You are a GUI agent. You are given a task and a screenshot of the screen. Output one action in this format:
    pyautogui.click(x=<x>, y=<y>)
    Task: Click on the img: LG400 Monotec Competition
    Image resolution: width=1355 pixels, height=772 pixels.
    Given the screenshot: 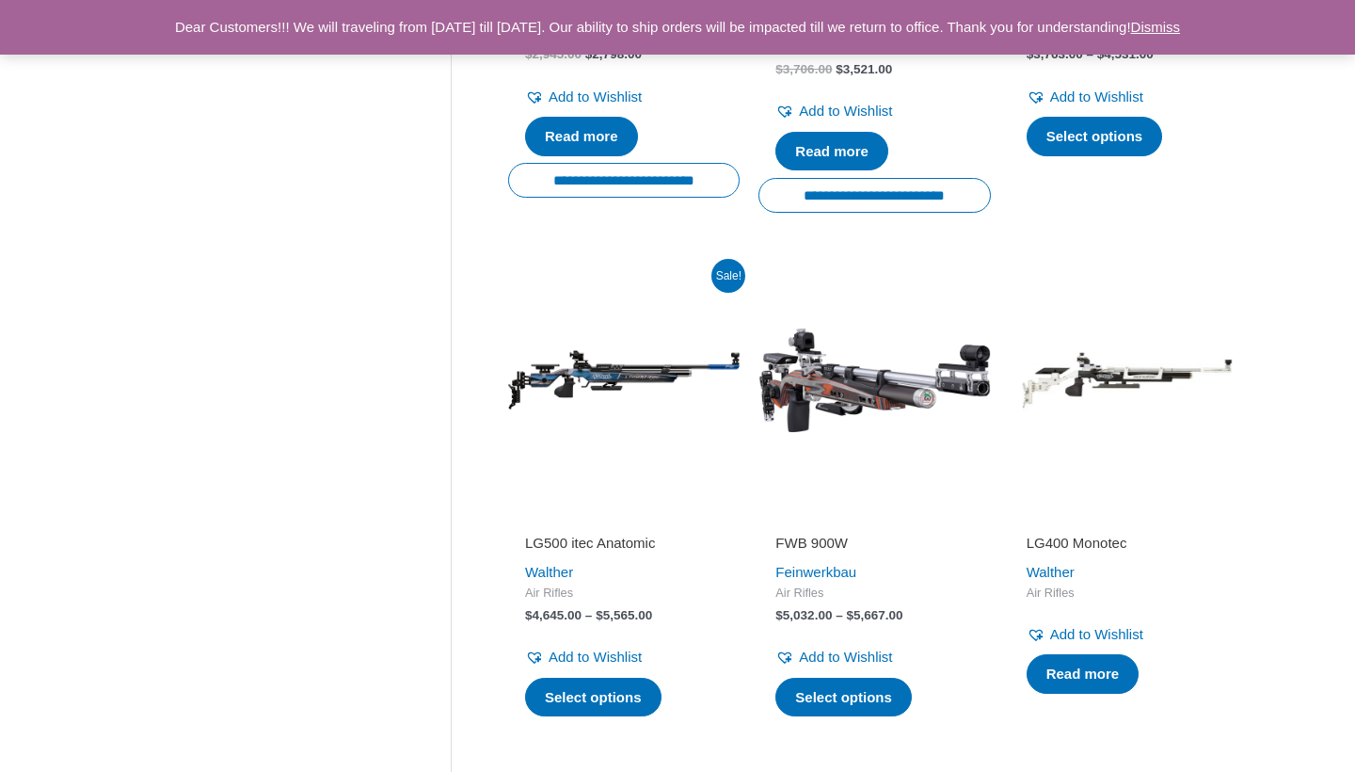 What is the action you would take?
    pyautogui.click(x=1126, y=380)
    